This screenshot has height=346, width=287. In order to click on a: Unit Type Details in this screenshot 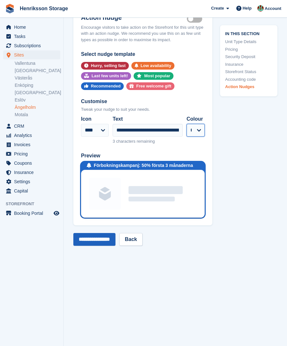, I will do `click(249, 42)`.